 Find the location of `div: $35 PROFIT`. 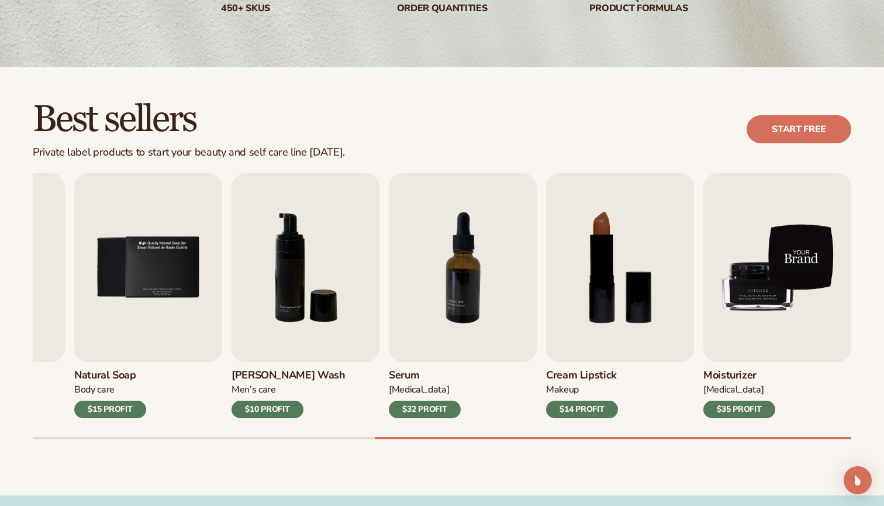

div: $35 PROFIT is located at coordinates (739, 409).